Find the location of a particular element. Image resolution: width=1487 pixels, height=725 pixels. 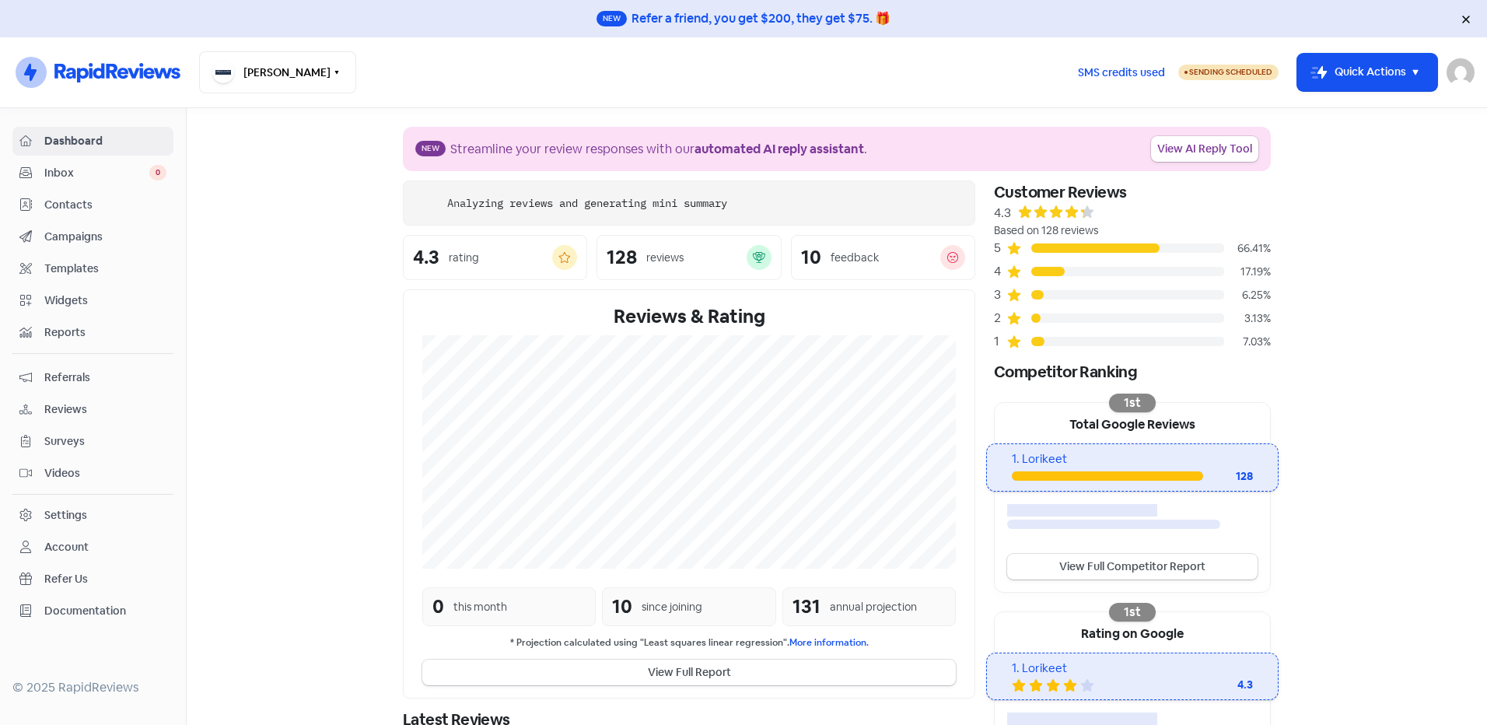

span: Inbox is located at coordinates (96, 173).